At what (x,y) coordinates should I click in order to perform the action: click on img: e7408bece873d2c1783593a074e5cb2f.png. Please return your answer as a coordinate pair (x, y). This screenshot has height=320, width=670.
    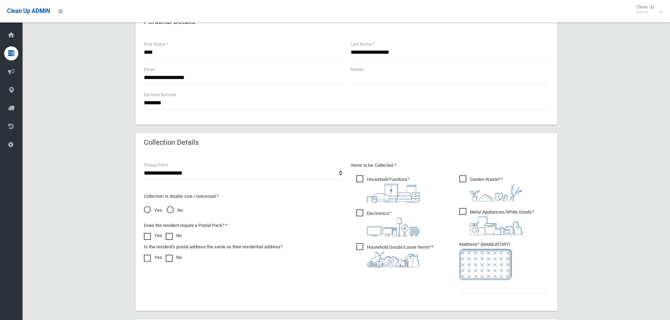
    Looking at the image, I should click on (486, 265).